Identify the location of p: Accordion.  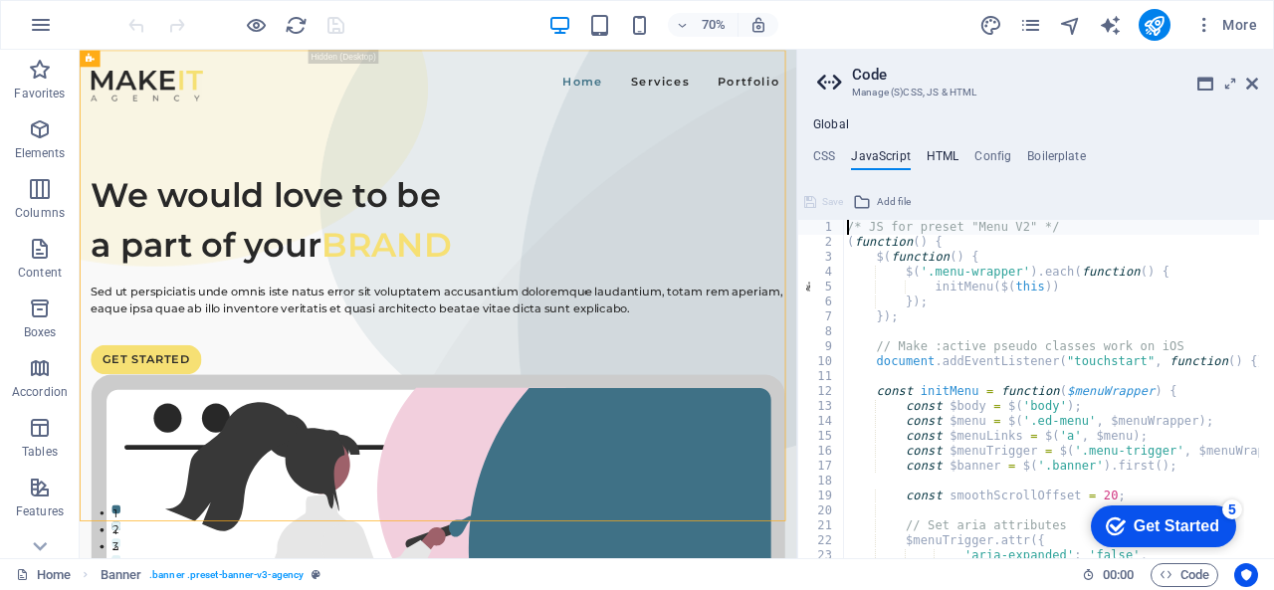
(40, 392).